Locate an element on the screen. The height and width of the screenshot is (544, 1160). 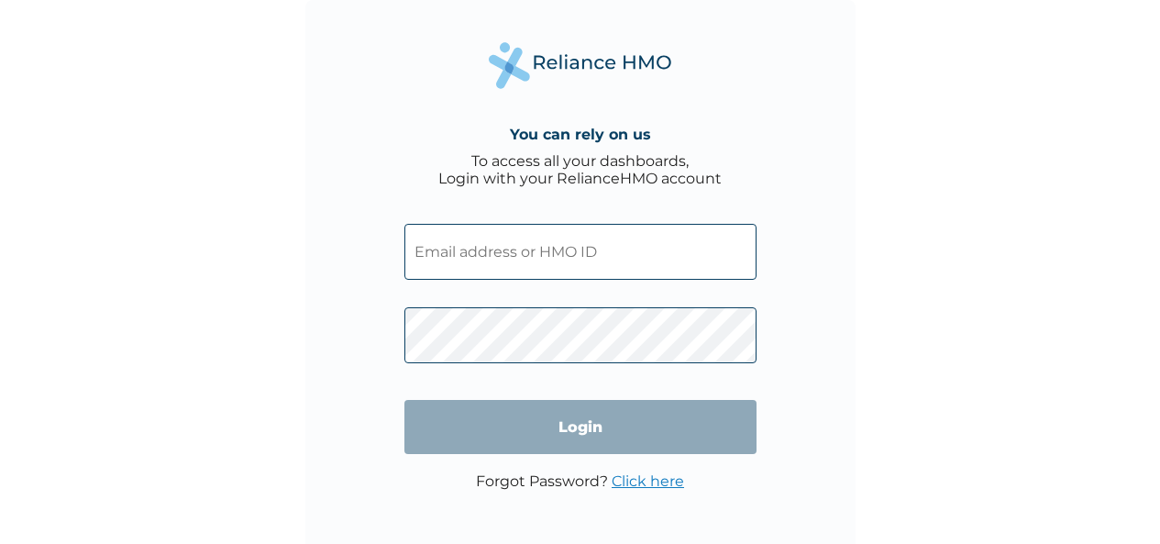
div: To access all your dashboards, Login with your RelianceHMO account is located at coordinates (579, 170).